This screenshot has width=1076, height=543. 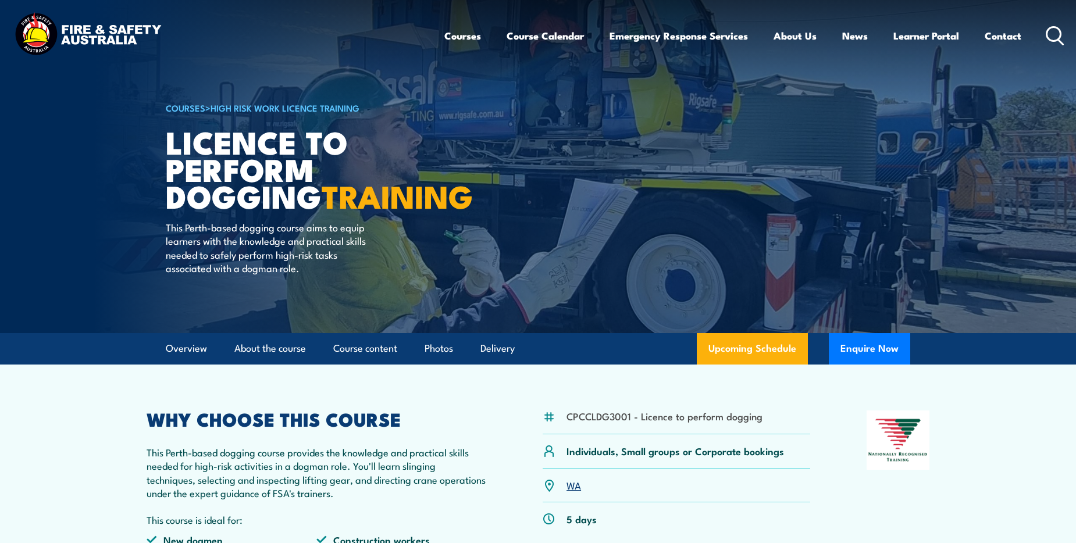 What do you see at coordinates (285, 108) in the screenshot?
I see `a: High Risk Work Licence Training` at bounding box center [285, 108].